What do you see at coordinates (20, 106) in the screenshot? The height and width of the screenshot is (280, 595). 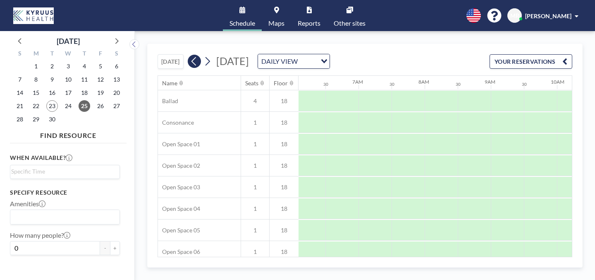 I see `span: Sunday, September 21, 2025` at bounding box center [20, 106].